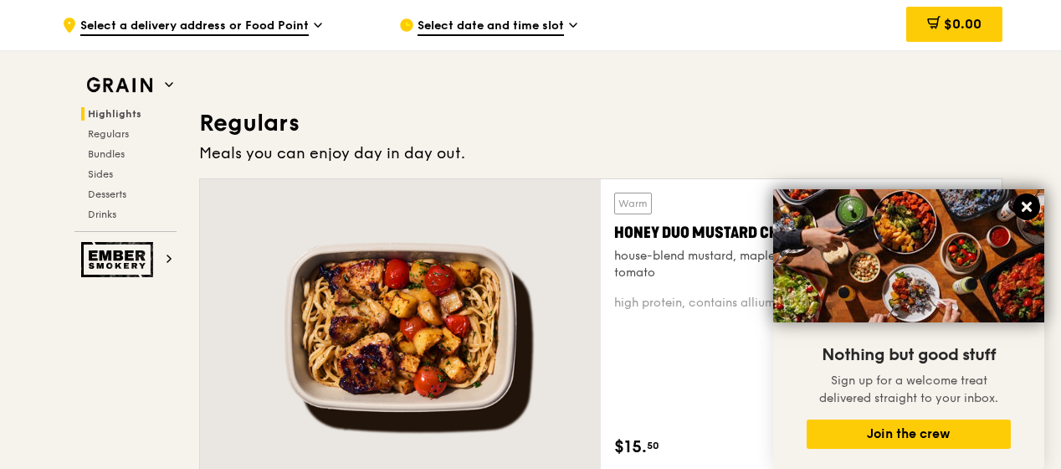  What do you see at coordinates (630, 447) in the screenshot?
I see `span: $15.` at bounding box center [630, 447].